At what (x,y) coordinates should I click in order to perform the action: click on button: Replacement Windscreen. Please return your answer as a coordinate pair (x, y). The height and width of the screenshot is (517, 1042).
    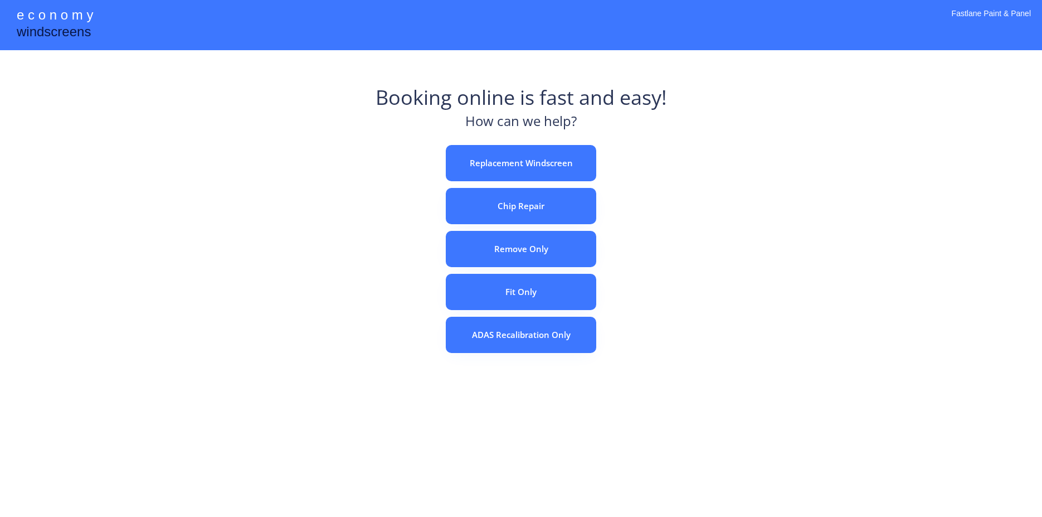
    Looking at the image, I should click on (521, 163).